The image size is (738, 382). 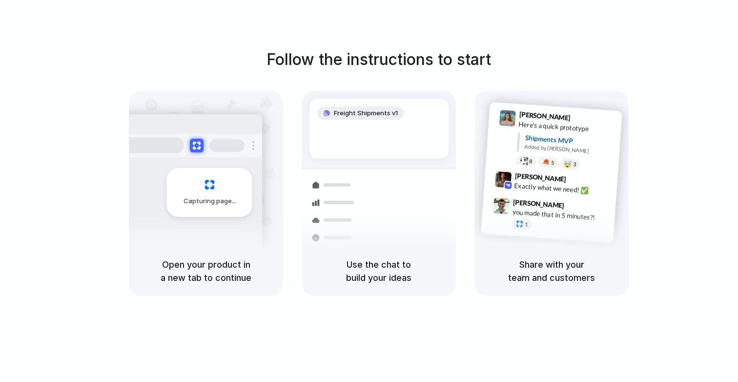 What do you see at coordinates (210, 201) in the screenshot?
I see `span: Capturing page` at bounding box center [210, 201].